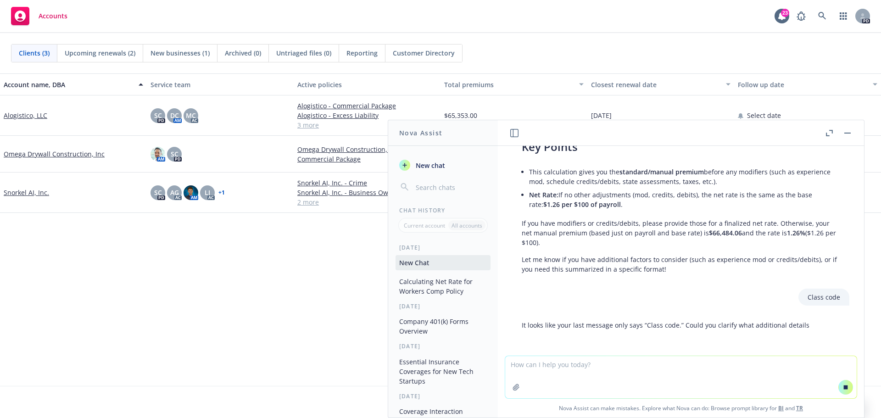 This screenshot has width=881, height=418. I want to click on span: Net Rate:, so click(544, 195).